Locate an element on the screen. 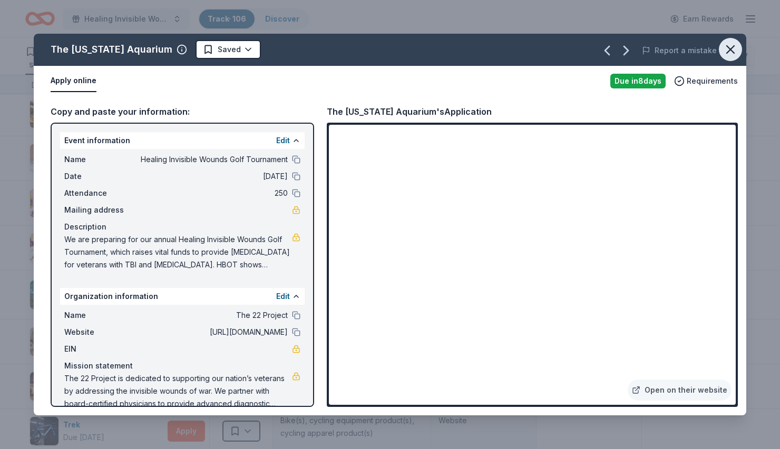 Image resolution: width=780 pixels, height=449 pixels. span: Requirements is located at coordinates (712, 81).